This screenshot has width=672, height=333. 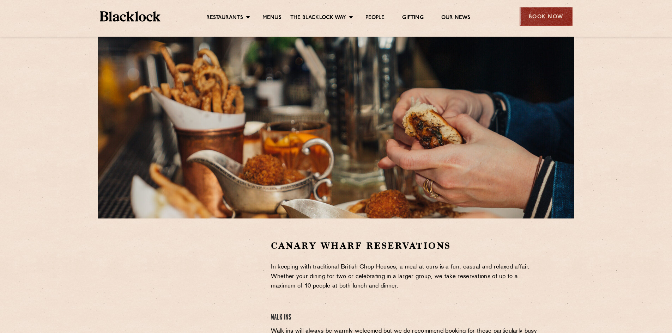 I want to click on p: In keeping with traditional British Chop Houses, a meal at ours is a fun, casual and relaxed affa..., so click(x=406, y=277).